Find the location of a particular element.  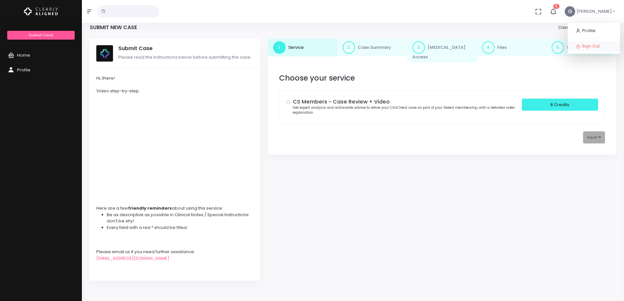

h4: Submit New Case is located at coordinates (113, 27).